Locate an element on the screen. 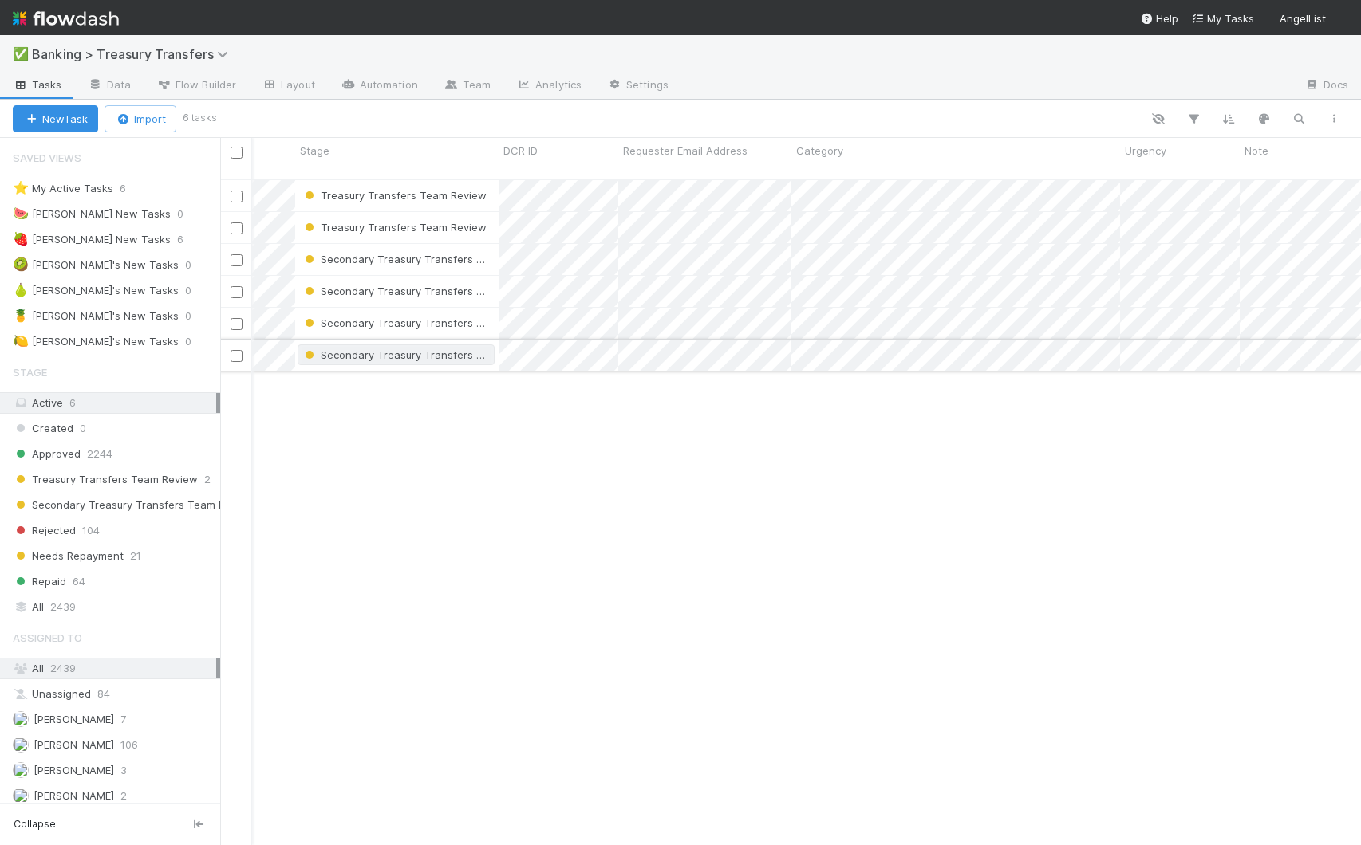 Image resolution: width=1361 pixels, height=845 pixels. span: Note is located at coordinates (1256, 151).